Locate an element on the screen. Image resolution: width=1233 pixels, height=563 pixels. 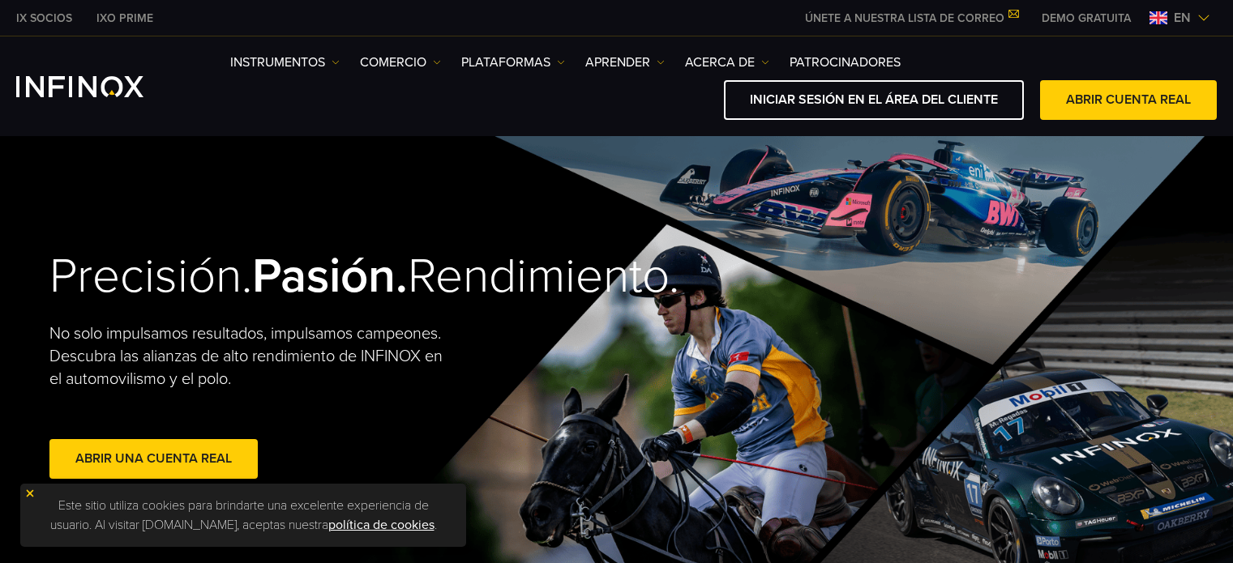
font: ACERCA DE is located at coordinates (720, 62).